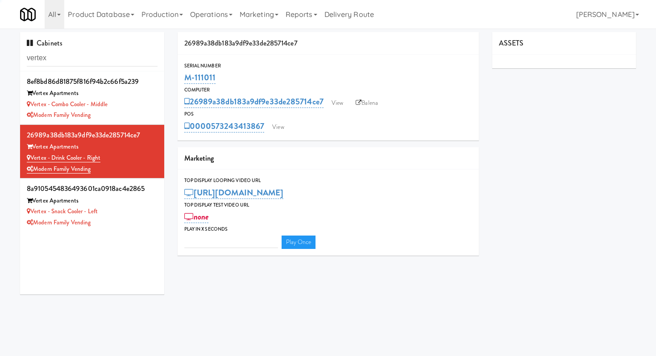 The width and height of the screenshot is (656, 356). Describe the element at coordinates (92, 98) in the screenshot. I see `li: 8ef8bd86d81875f816f94b2c66f5a239Vertex Apartments Vertex - Combo Cooler - MiddleModern Family Ven...` at that location.